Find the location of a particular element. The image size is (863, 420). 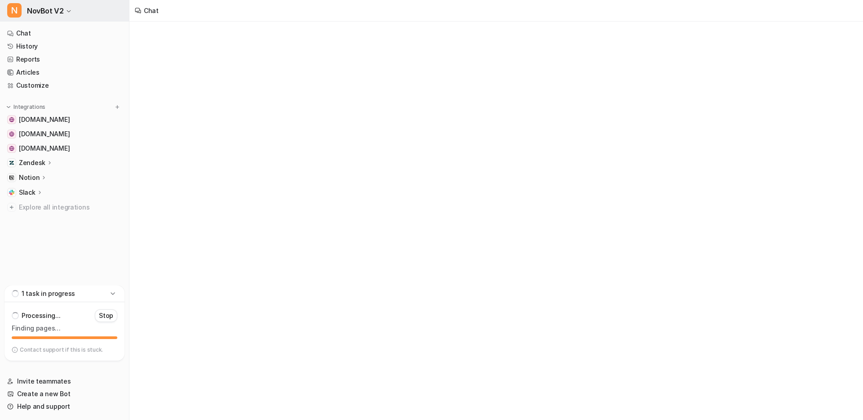

img: Zendesk is located at coordinates (12, 163).